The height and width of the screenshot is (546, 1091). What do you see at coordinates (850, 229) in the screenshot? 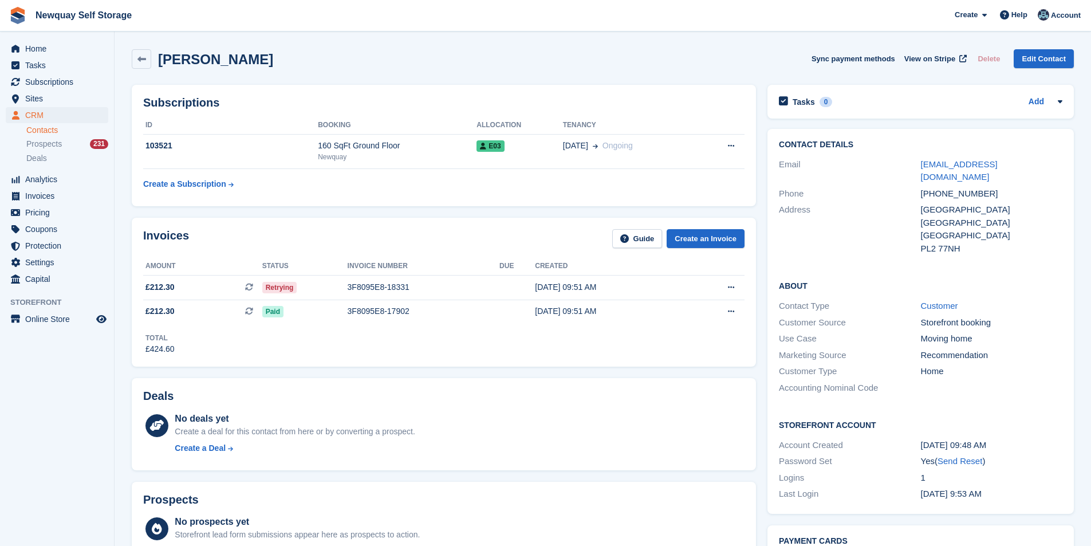
I see `div: Address` at bounding box center [850, 229].